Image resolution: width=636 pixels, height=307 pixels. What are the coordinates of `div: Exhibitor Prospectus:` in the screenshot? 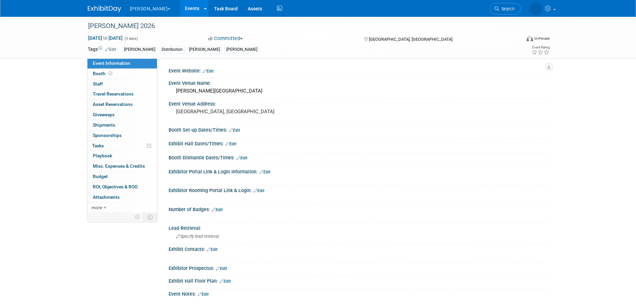 It's located at (358, 267).